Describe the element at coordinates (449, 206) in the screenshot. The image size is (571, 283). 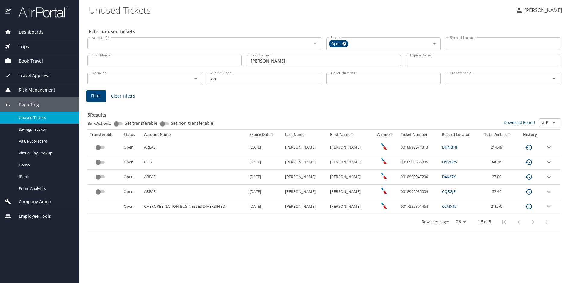
I see `a: C0MX49` at that location.